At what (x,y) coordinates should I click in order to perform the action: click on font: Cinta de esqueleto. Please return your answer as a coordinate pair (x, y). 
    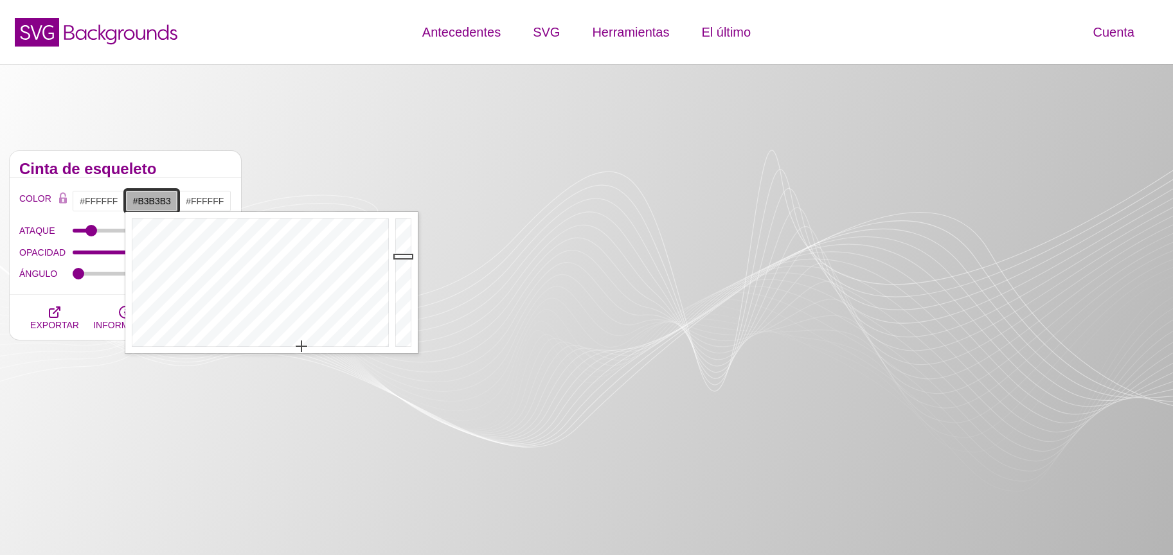
    Looking at the image, I should click on (87, 168).